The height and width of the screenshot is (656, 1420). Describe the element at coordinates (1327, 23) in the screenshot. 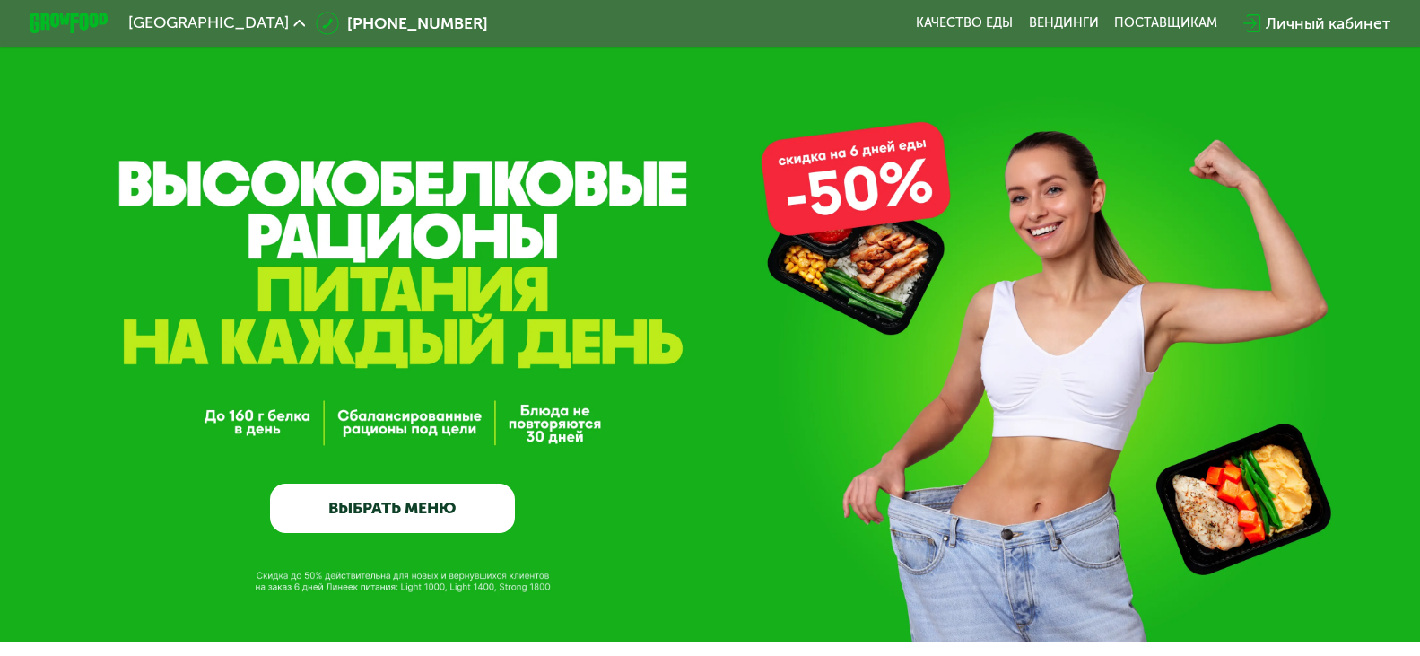

I see `div: Личный кабинет` at that location.